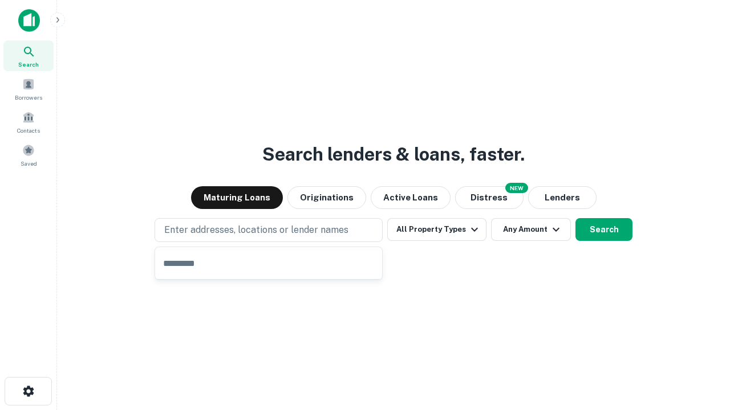  Describe the element at coordinates (437, 230) in the screenshot. I see `button: All Property Types` at that location.